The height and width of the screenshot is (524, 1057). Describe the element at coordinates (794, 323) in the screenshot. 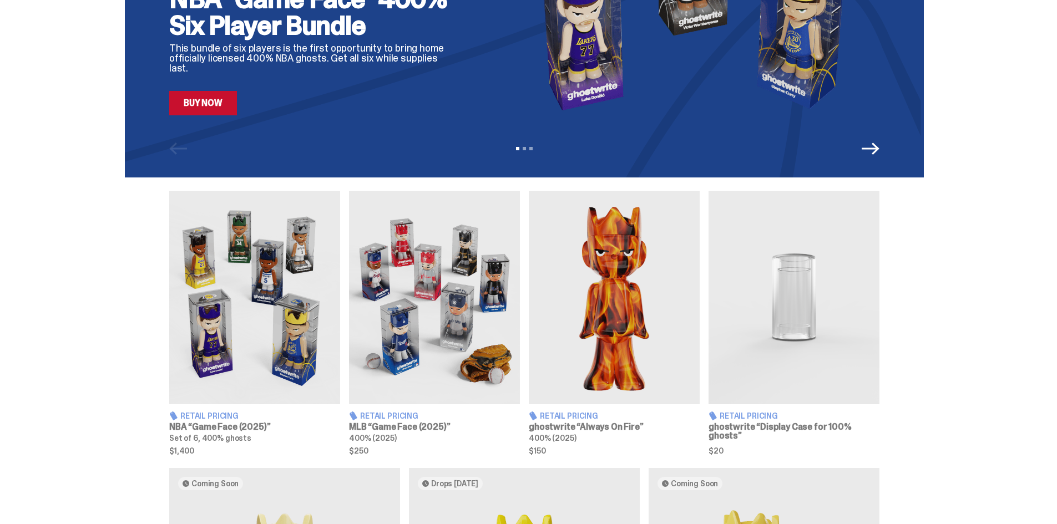

I see `a: Display Case for 100% ghosts Retail Pricing` at that location.